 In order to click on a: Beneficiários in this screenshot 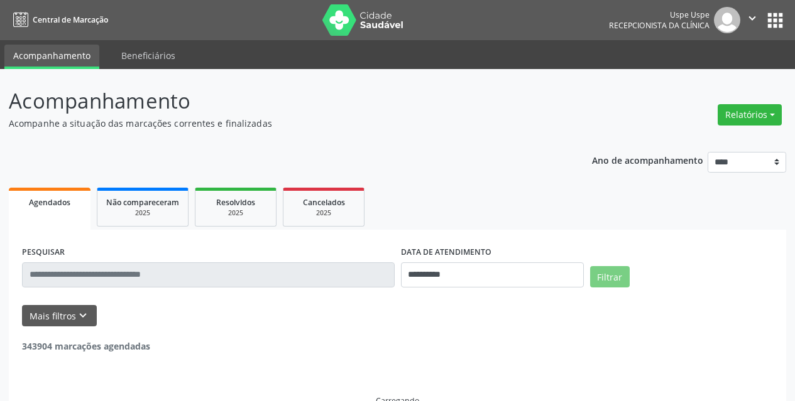, I will do `click(148, 55)`.